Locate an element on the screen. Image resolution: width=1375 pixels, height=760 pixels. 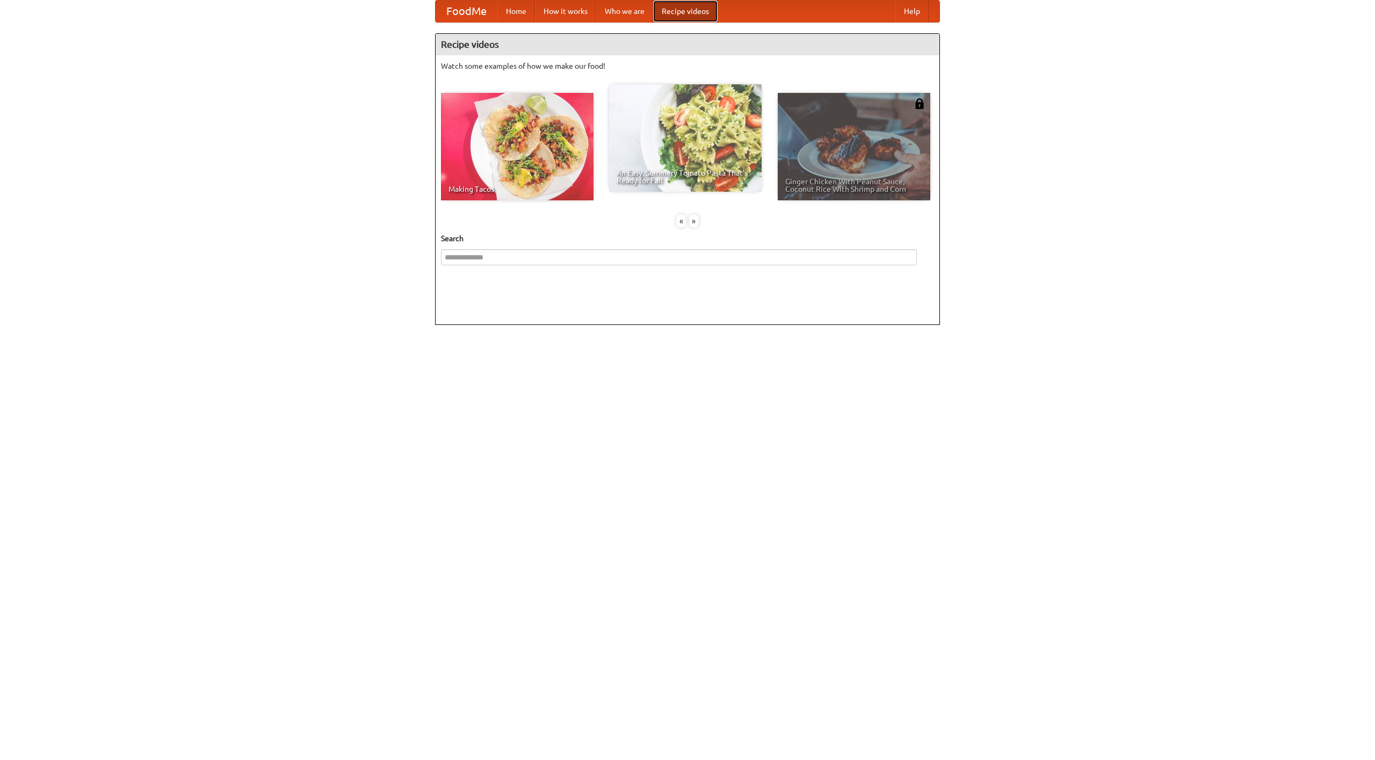
span: Making Tacos is located at coordinates (517, 189).